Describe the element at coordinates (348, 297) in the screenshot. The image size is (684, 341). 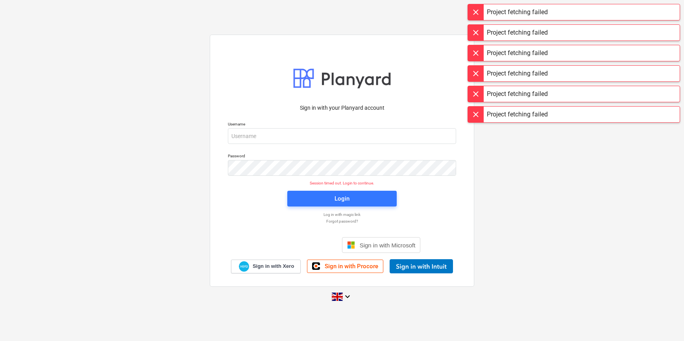
I see `i: keyboard_arrow_down` at that location.